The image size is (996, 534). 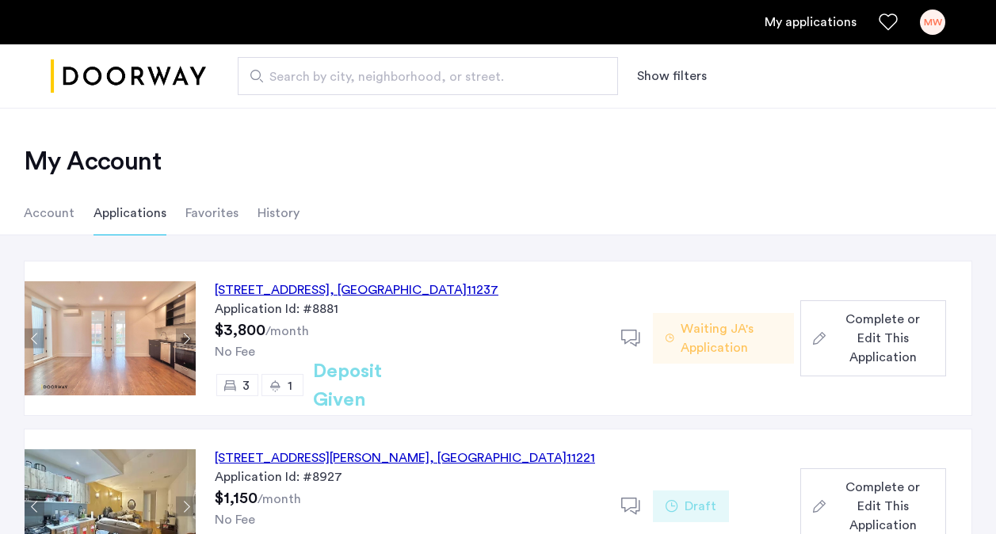 I want to click on a: Favorites, so click(x=889, y=22).